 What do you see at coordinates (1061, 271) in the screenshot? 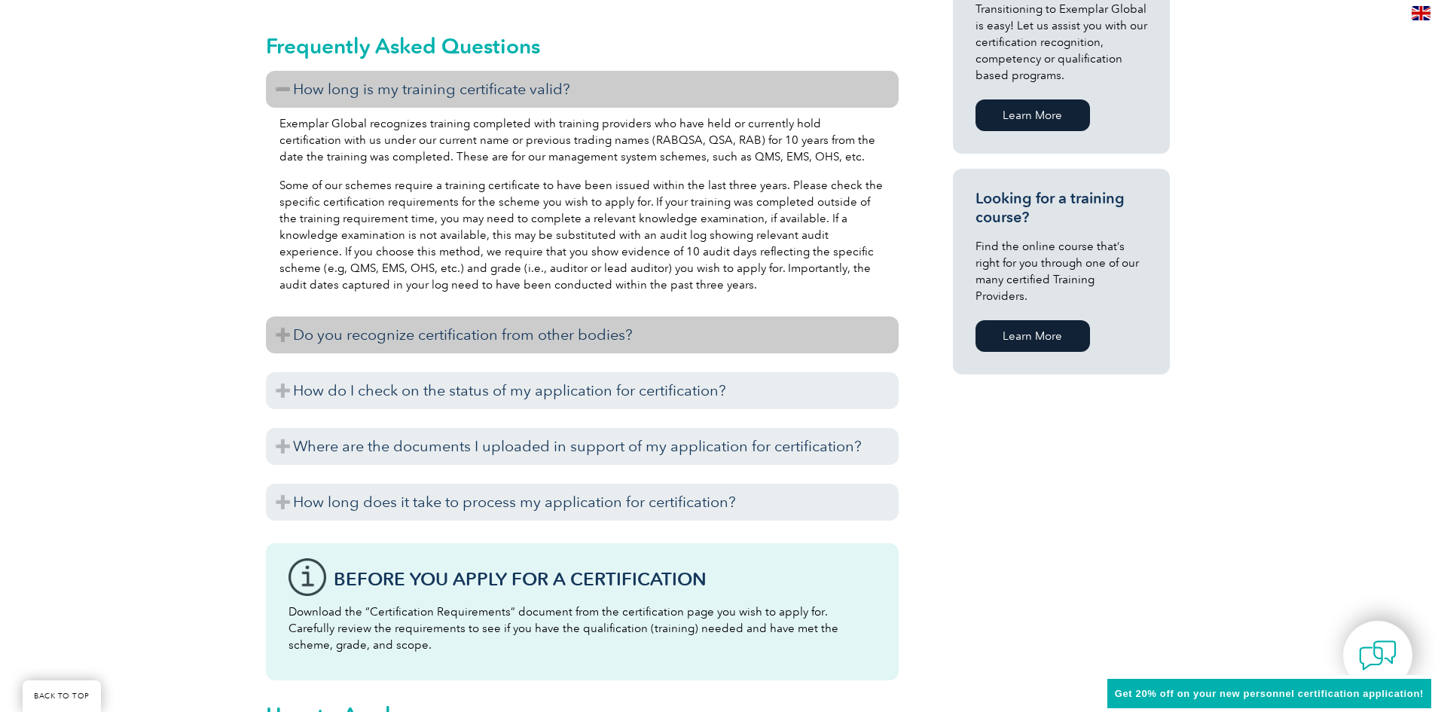
I see `p: Find the online course that’s right for you through one of our many certified Training Providers.` at bounding box center [1061, 271].